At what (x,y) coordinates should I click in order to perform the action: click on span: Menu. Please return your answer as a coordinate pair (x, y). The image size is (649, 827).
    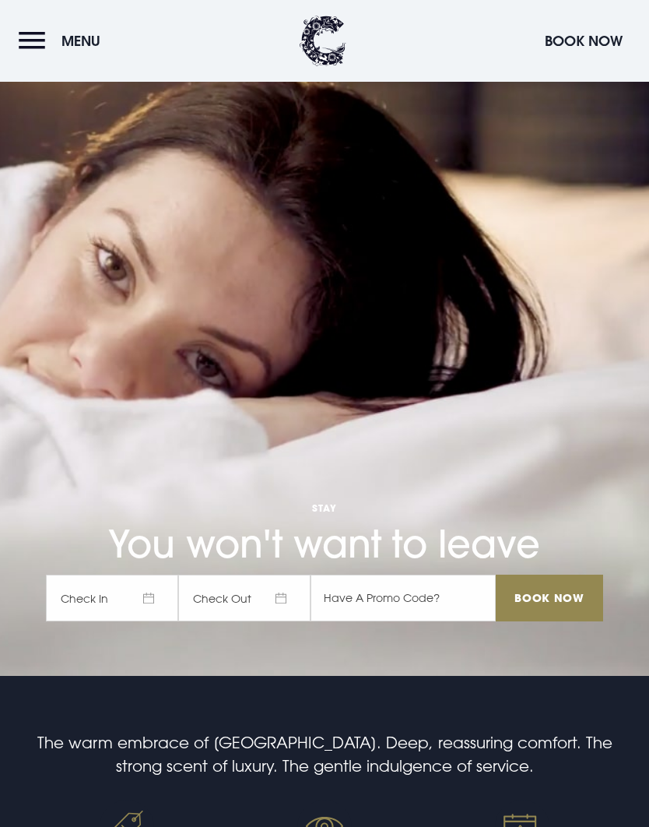
    Looking at the image, I should click on (81, 40).